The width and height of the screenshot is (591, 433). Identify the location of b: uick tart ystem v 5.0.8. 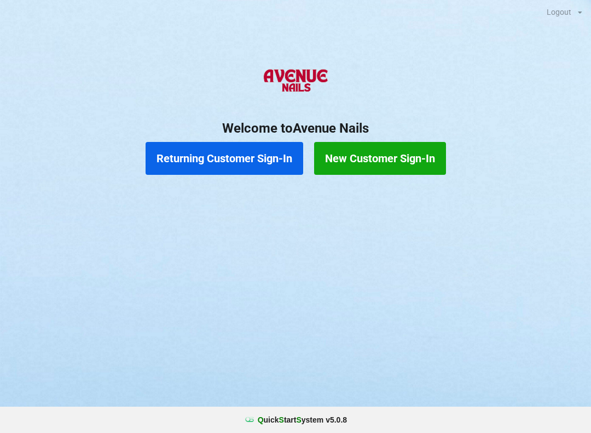
(302, 419).